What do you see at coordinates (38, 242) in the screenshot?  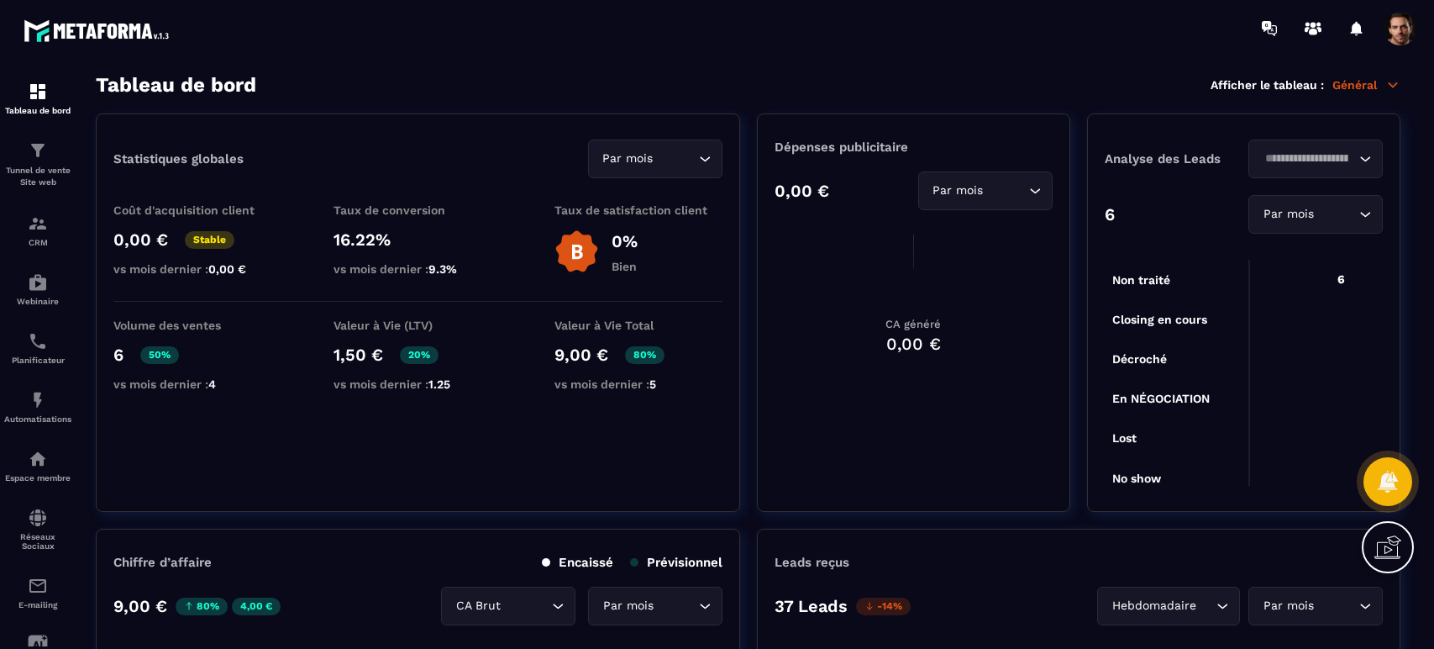 I see `p: CRM` at bounding box center [38, 242].